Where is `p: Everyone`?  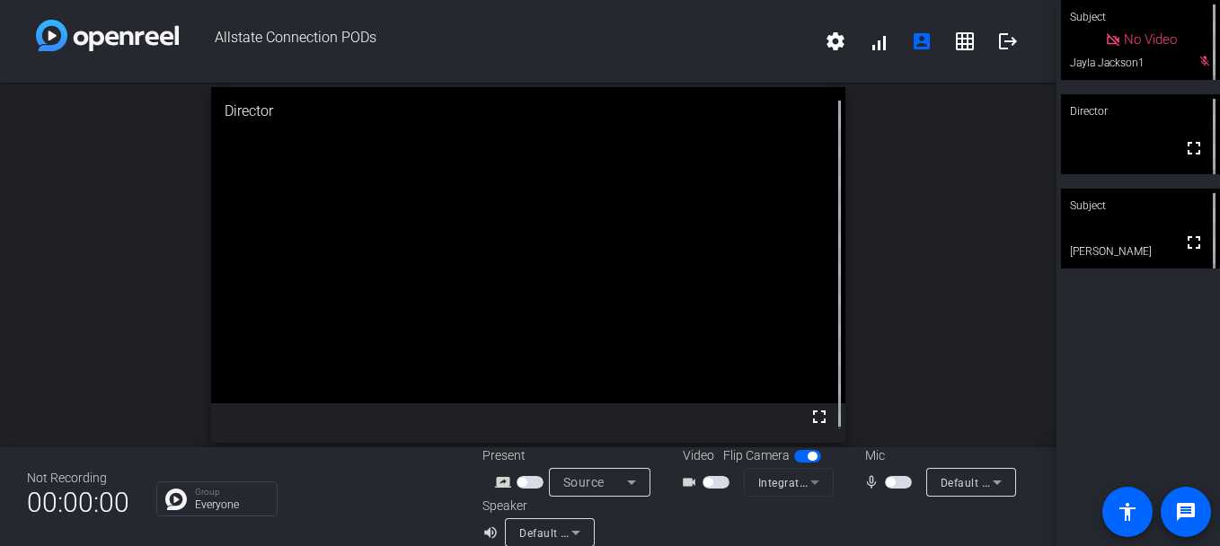 p: Everyone is located at coordinates (231, 505).